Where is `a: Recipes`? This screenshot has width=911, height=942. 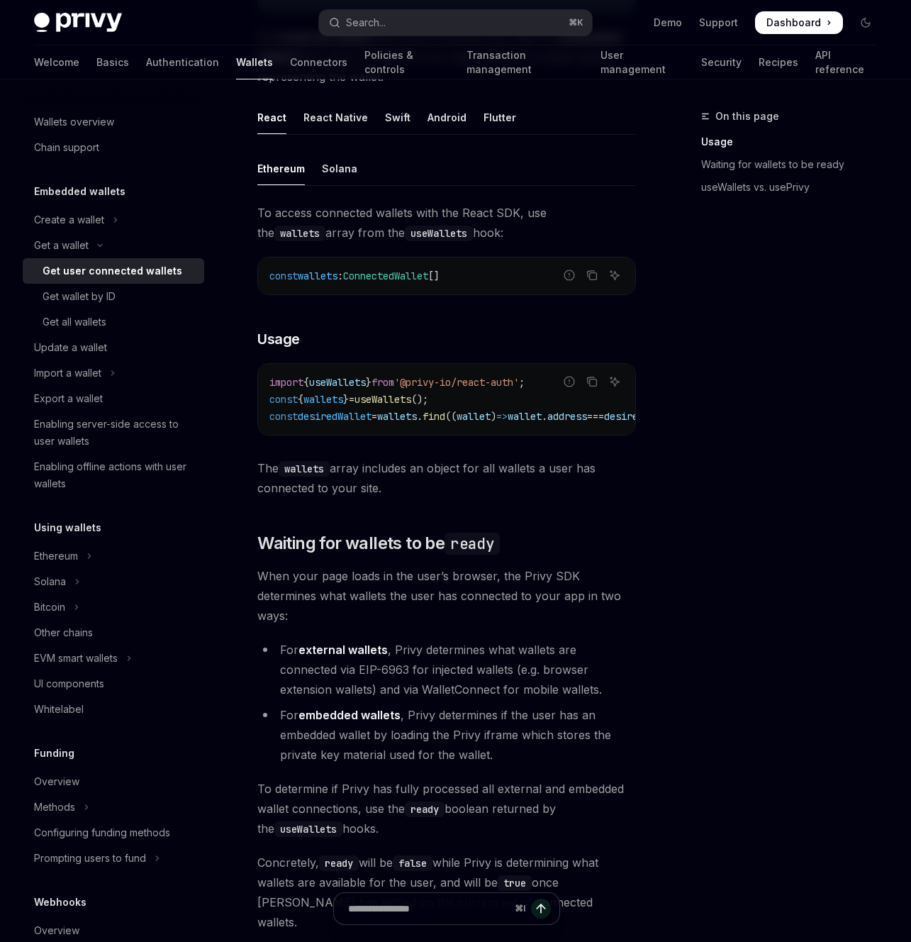 a: Recipes is located at coordinates (779, 62).